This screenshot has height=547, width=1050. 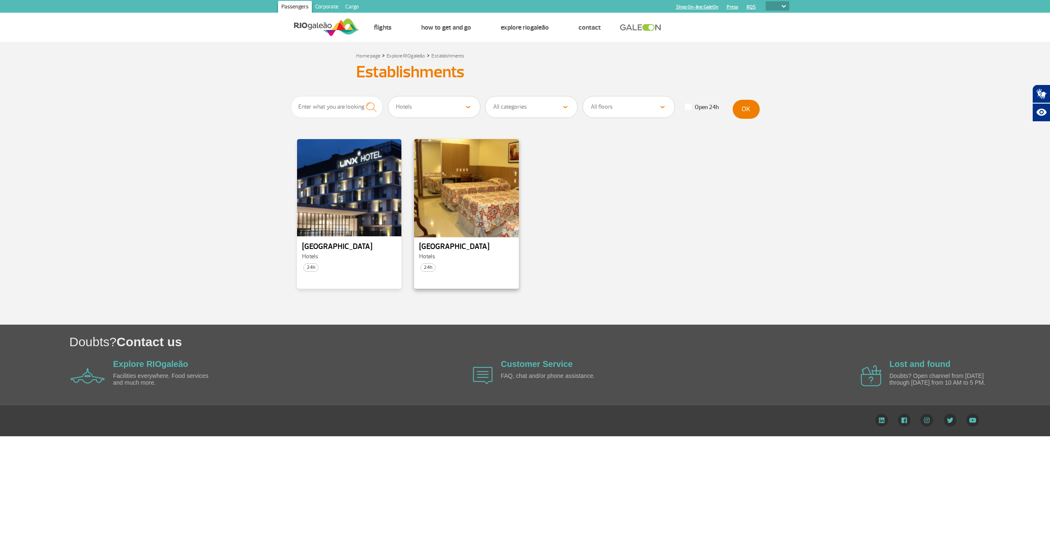 I want to click on p: FAQ, chat and/or phone assistance., so click(x=549, y=376).